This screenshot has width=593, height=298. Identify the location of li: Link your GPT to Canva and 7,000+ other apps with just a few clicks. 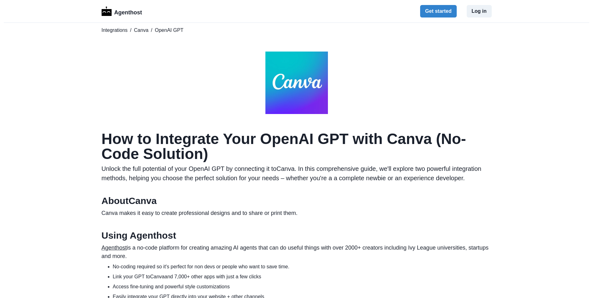
(302, 277).